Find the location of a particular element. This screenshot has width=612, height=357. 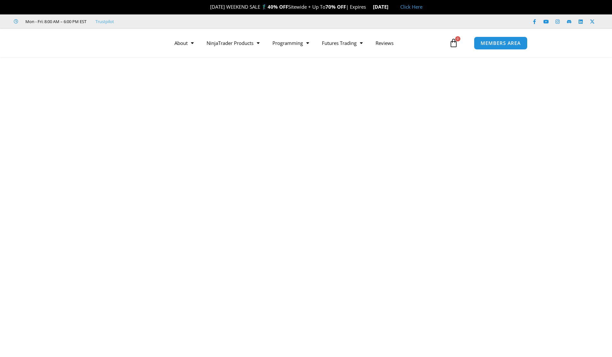

a: NinjaTrader Products is located at coordinates (233, 43).